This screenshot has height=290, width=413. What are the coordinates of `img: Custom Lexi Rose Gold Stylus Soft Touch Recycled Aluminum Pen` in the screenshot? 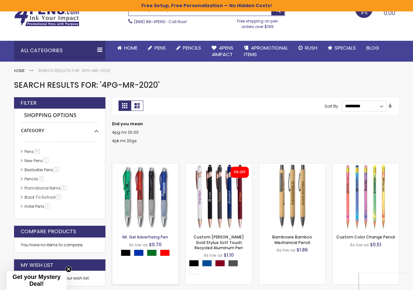 It's located at (219, 197).